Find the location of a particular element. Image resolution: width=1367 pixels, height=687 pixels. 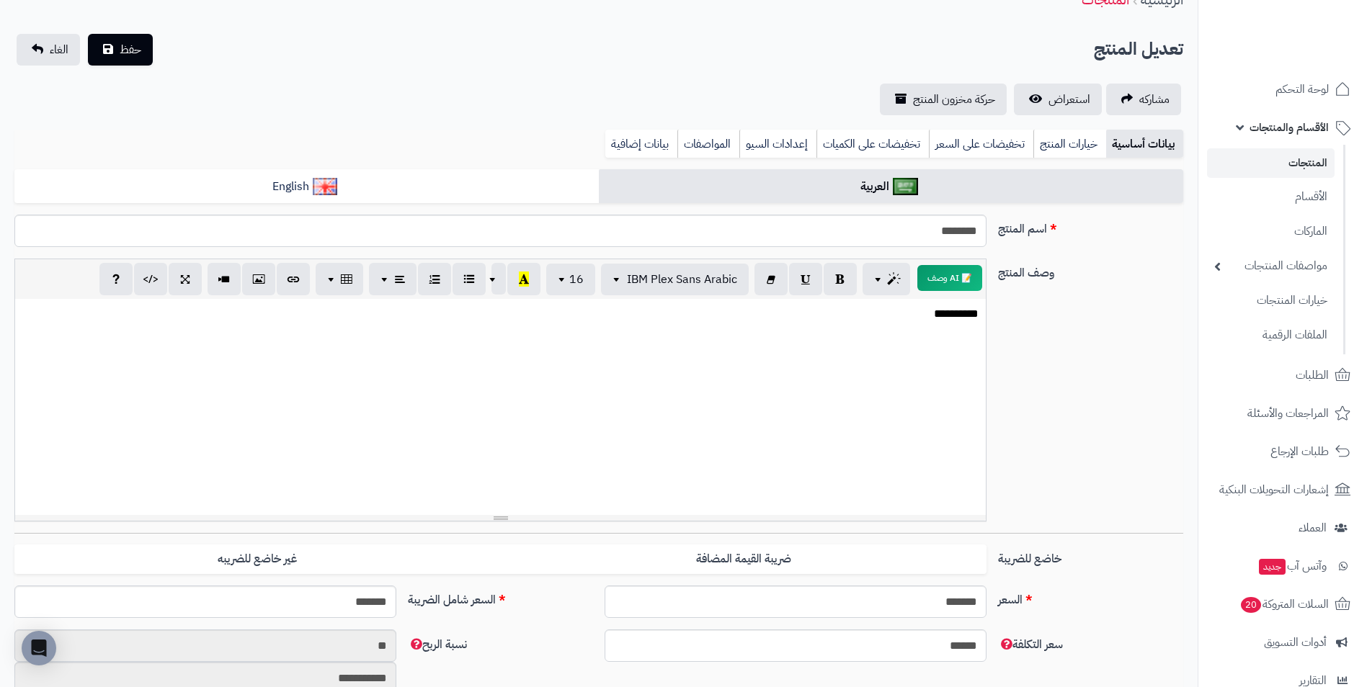

a: الماركات is located at coordinates (1270, 231).